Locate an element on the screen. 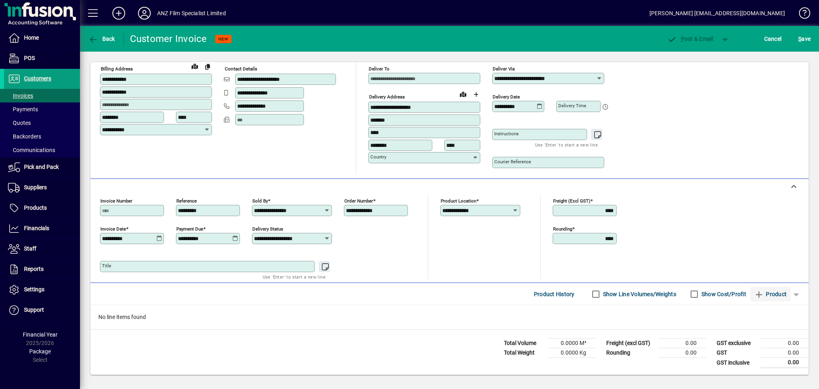 The image size is (819, 389). span: Financial Year is located at coordinates (40, 334).